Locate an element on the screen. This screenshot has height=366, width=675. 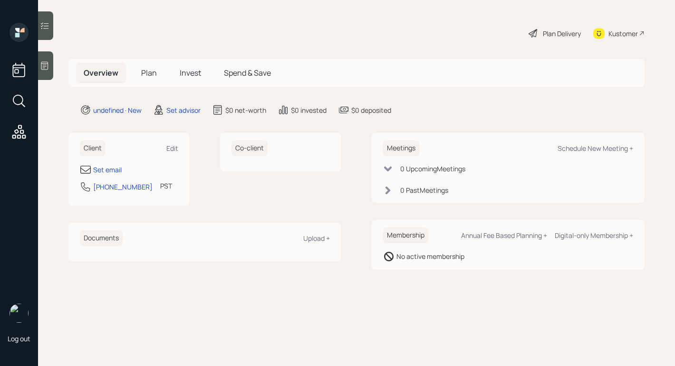
h6: Membership is located at coordinates (405, 235).